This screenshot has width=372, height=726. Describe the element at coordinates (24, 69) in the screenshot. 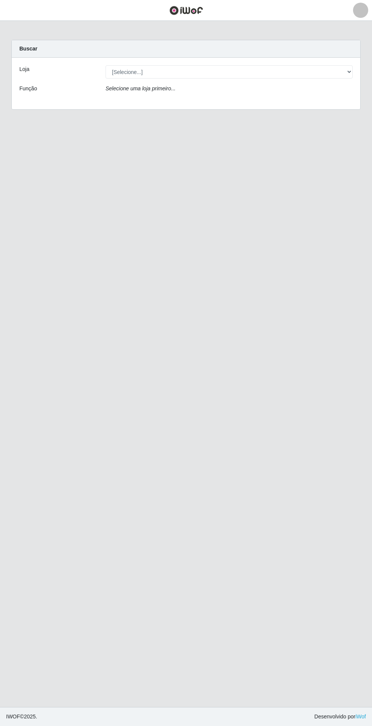

I see `label: Loja` at that location.